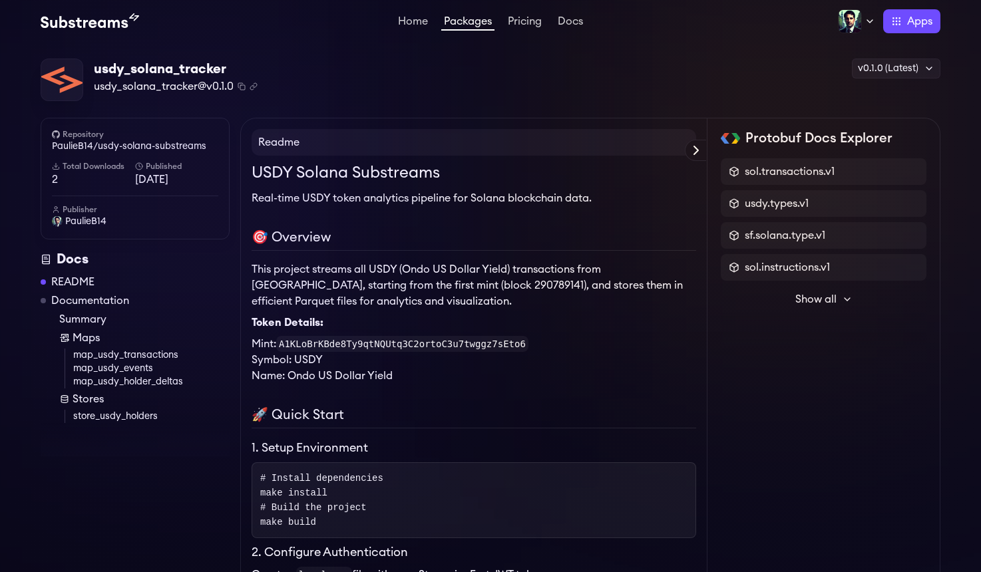  Describe the element at coordinates (57, 222) in the screenshot. I see `img: User Avatar` at that location.